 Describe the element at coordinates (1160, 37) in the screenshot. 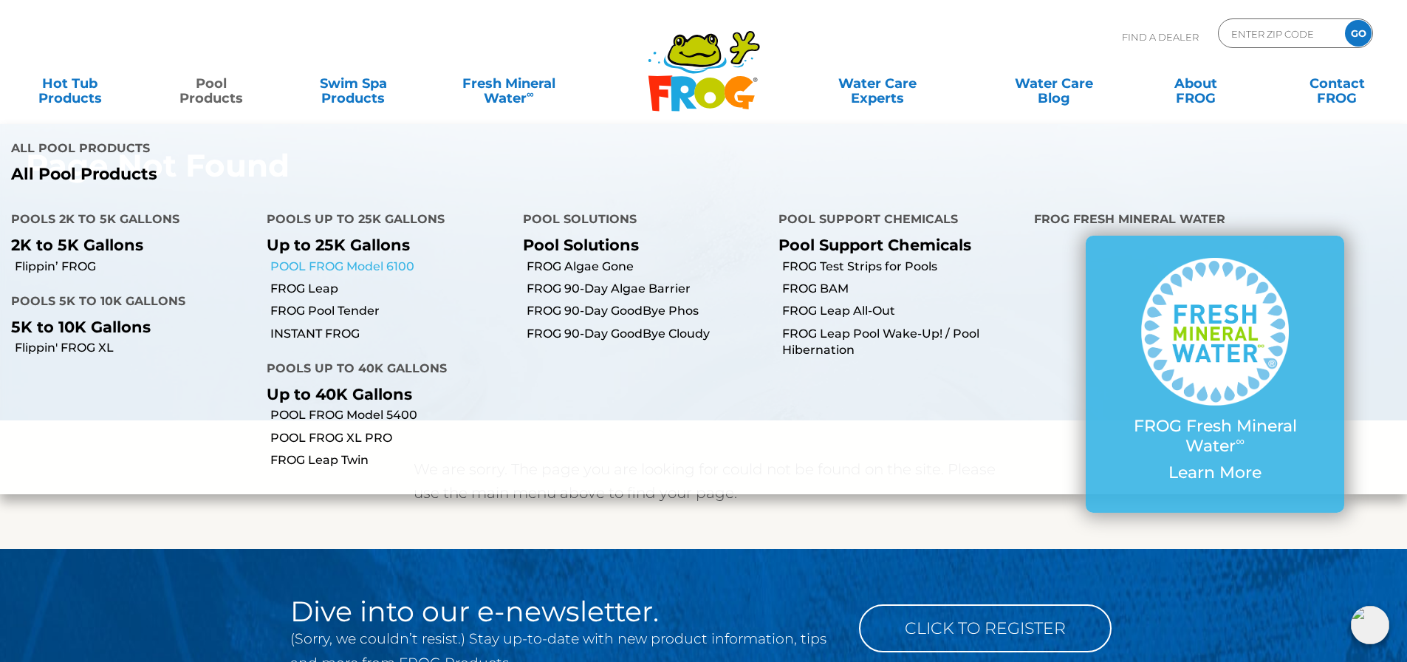

I see `p: Find A Dealer` at that location.